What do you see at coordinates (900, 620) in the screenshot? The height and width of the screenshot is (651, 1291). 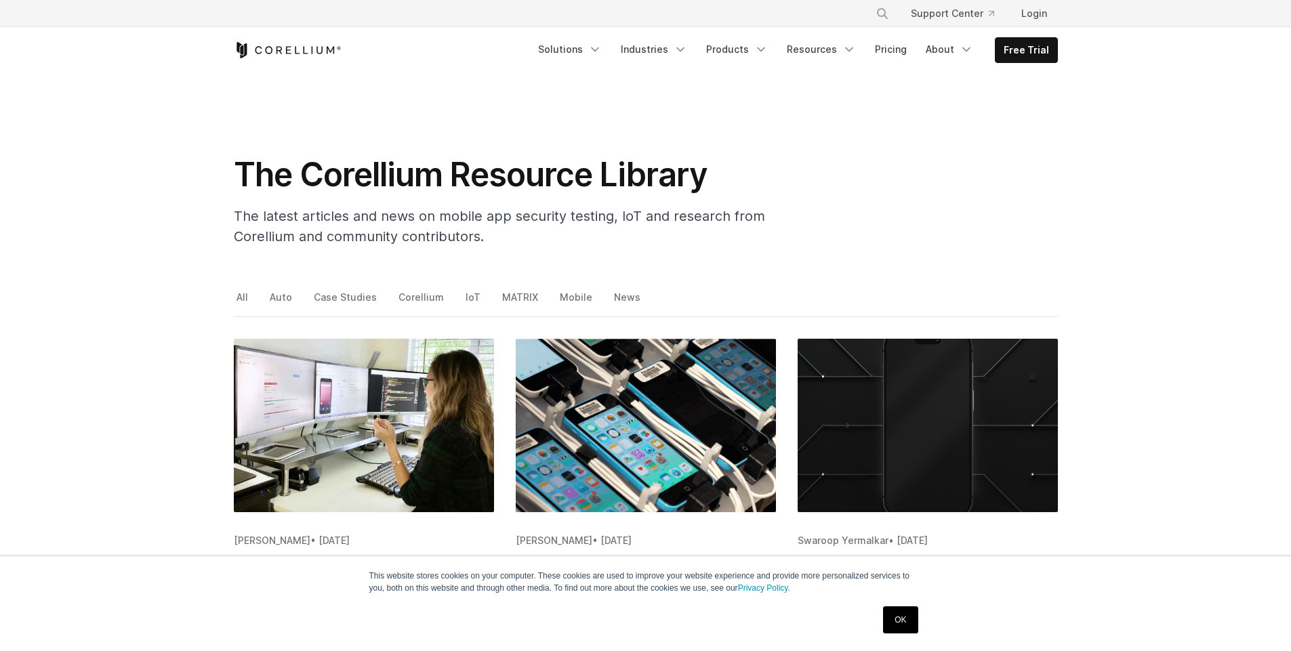 I see `a: OK` at bounding box center [900, 620].